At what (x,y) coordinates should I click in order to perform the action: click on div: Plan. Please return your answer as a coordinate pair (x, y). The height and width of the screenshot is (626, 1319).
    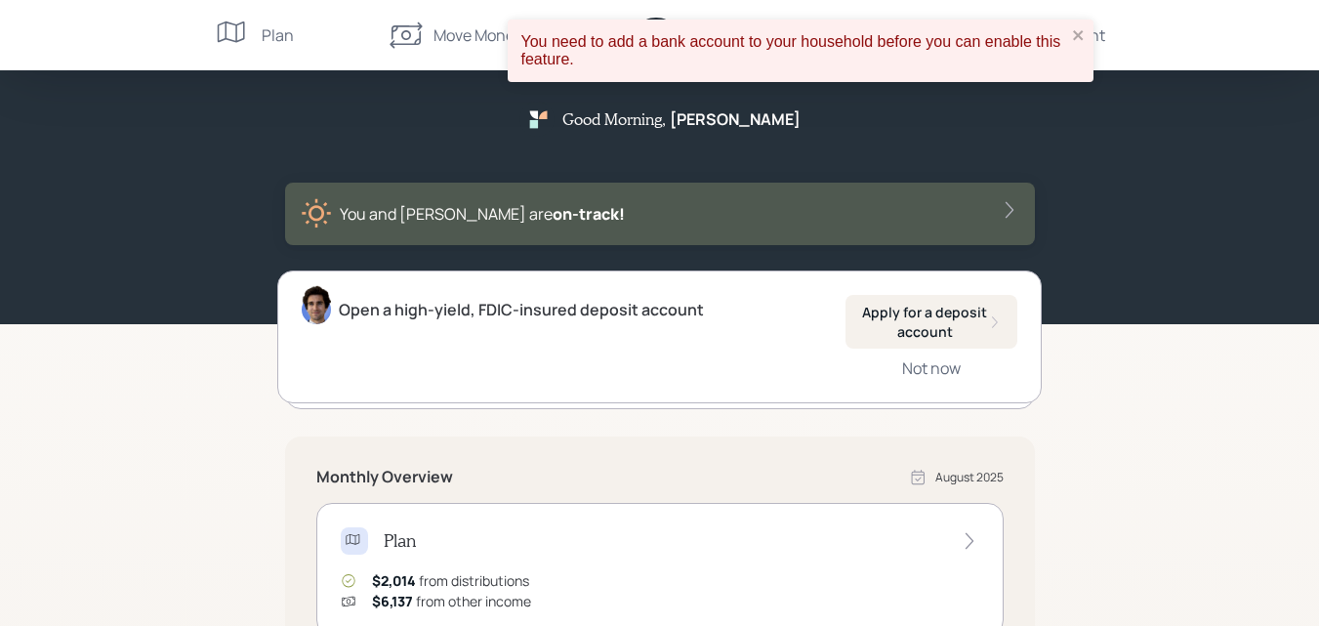
    Looking at the image, I should click on (277, 35).